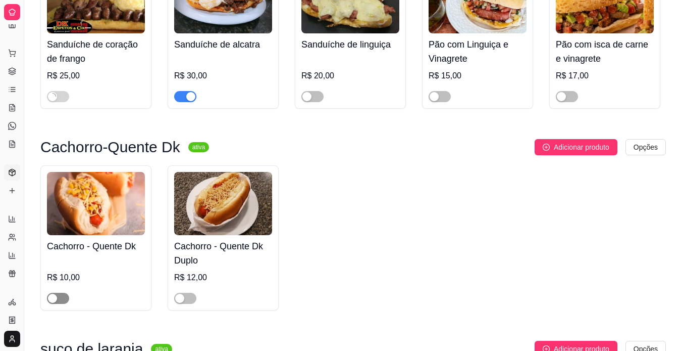 The height and width of the screenshot is (351, 682). Describe the element at coordinates (351, 76) in the screenshot. I see `div: R$ 20,00` at that location.